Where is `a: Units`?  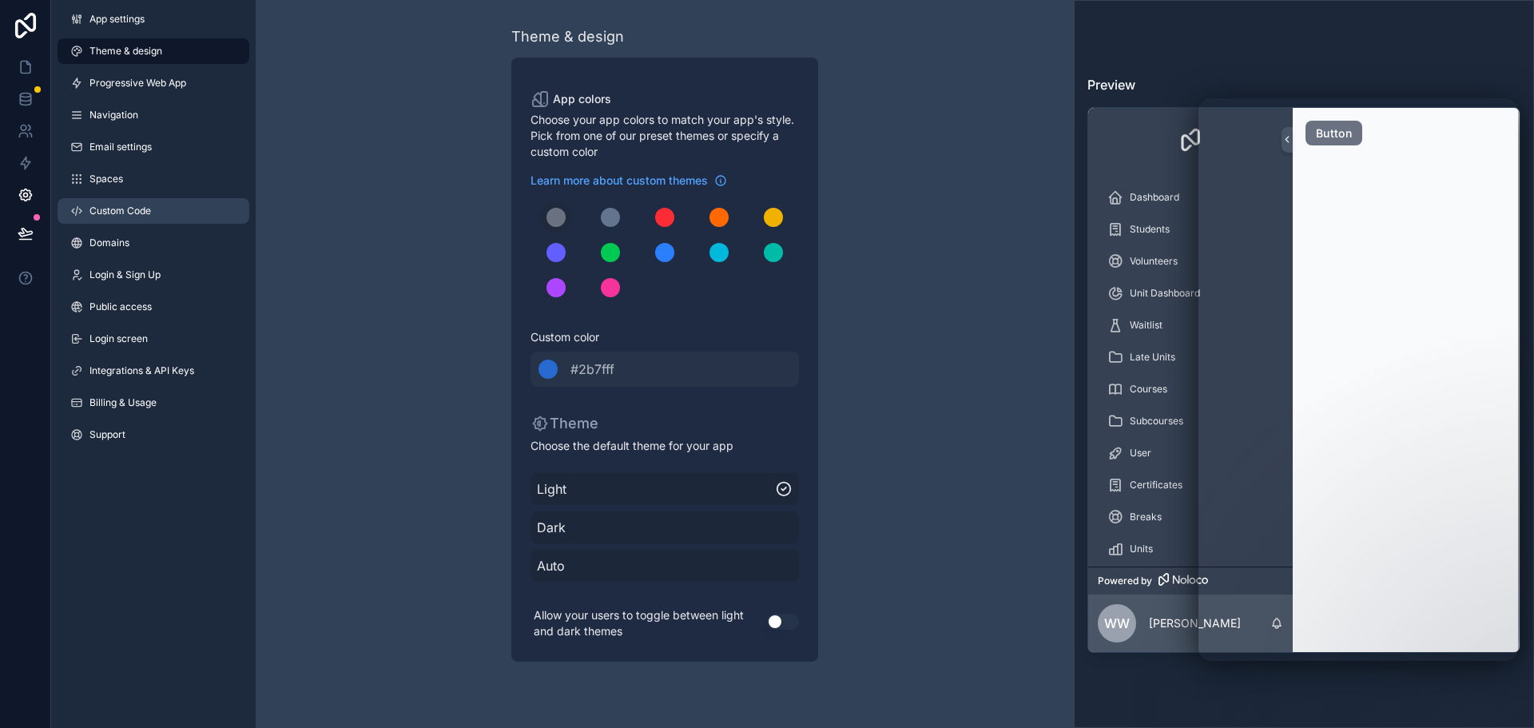
a: Units is located at coordinates (1190, 549).